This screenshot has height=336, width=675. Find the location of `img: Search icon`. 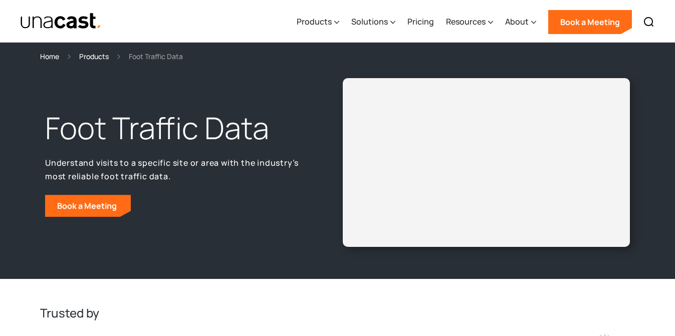

img: Search icon is located at coordinates (649, 22).